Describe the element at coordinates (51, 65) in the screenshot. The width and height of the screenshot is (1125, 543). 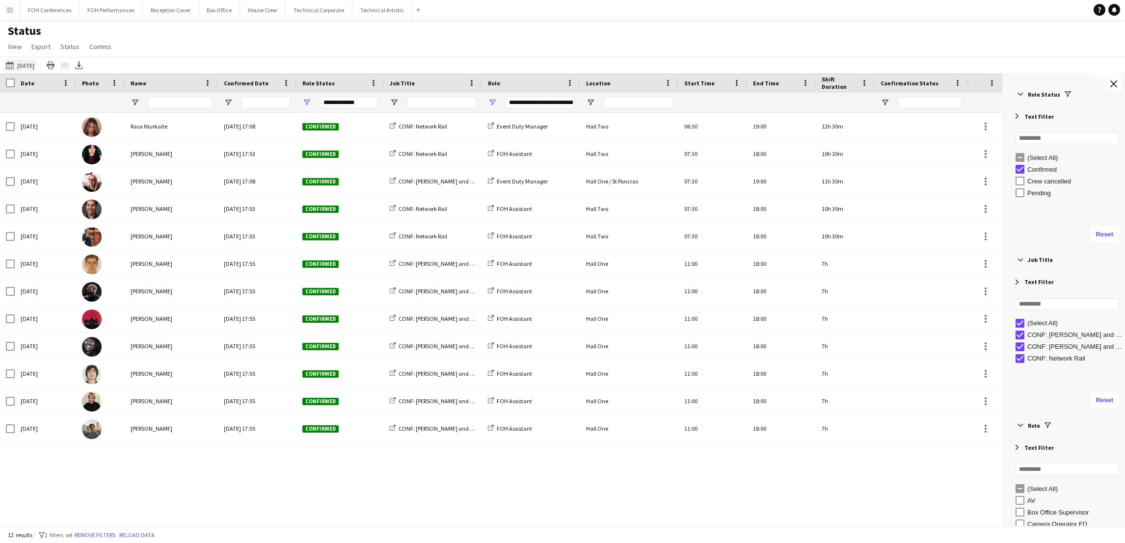
I see `app-action-btn: Print` at that location.